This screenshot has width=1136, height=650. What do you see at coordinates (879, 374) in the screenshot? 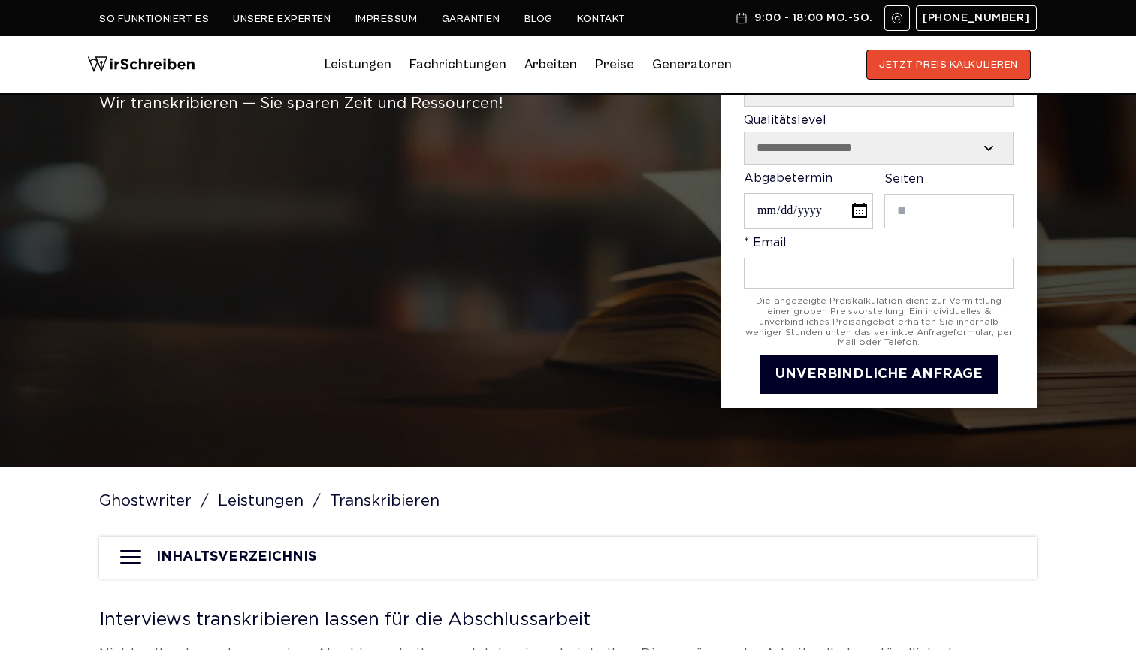
I see `button: UNVERBINDLICHE ANFRAGE` at bounding box center [879, 374].